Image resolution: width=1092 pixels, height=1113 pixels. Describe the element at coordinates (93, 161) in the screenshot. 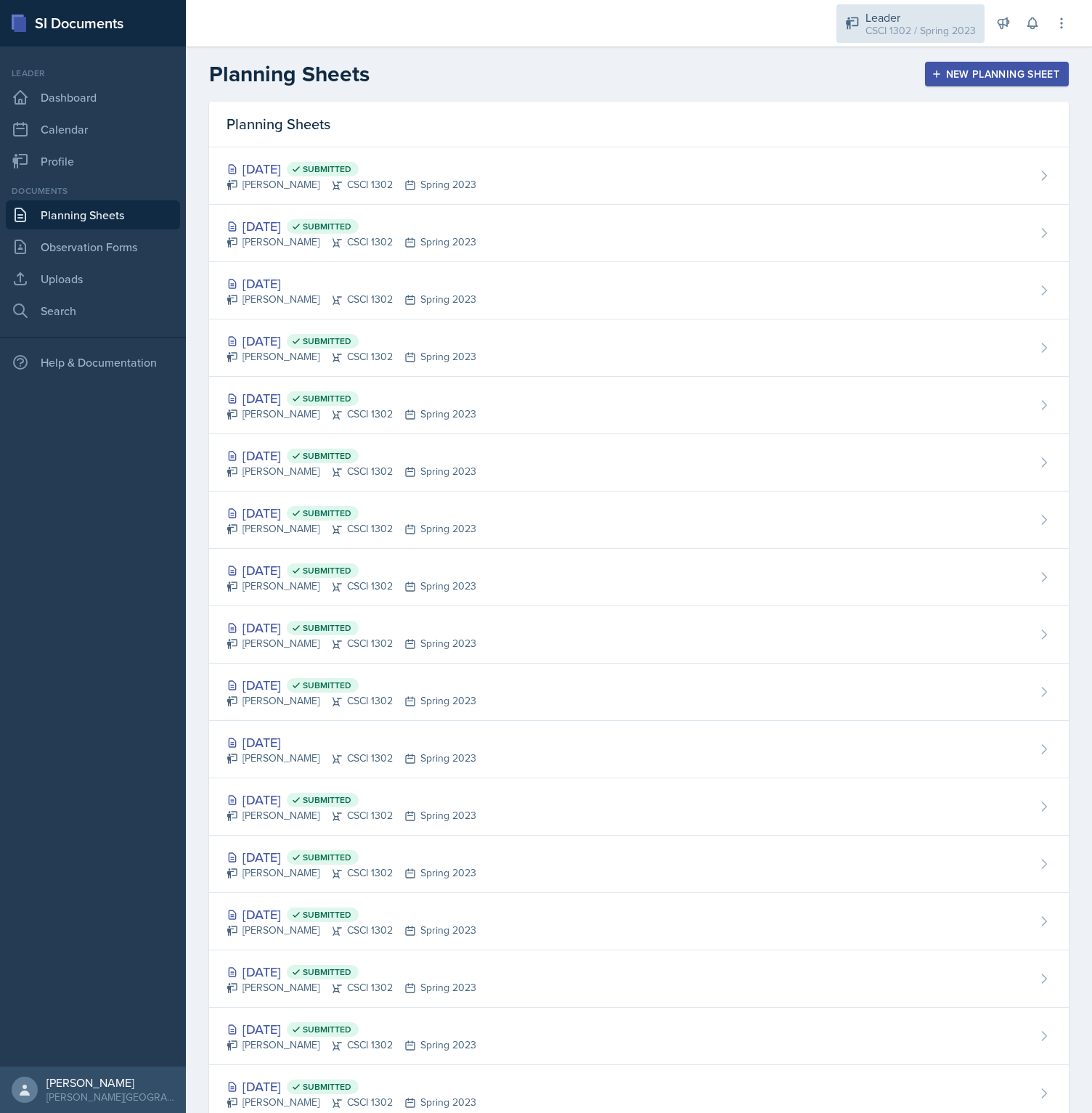

I see `a: Profile` at that location.